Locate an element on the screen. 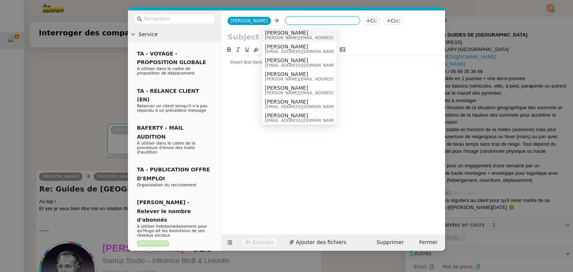 The width and height of the screenshot is (573, 272). span: à utiliser hebdomadairement pour qu'Hugo ait les évolutions de ses réseaux sociaux is located at coordinates (172, 231).